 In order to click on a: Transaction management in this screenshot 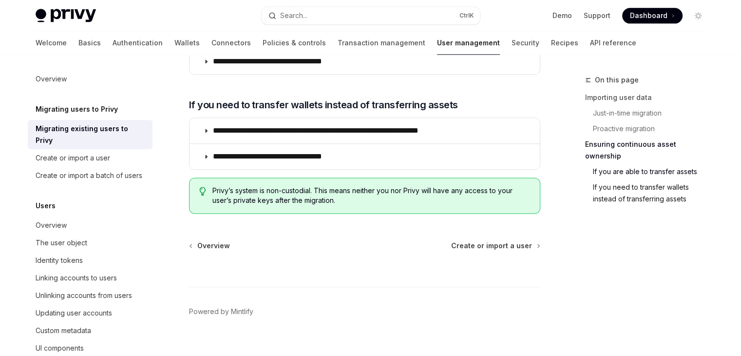, I will do `click(382, 43)`.